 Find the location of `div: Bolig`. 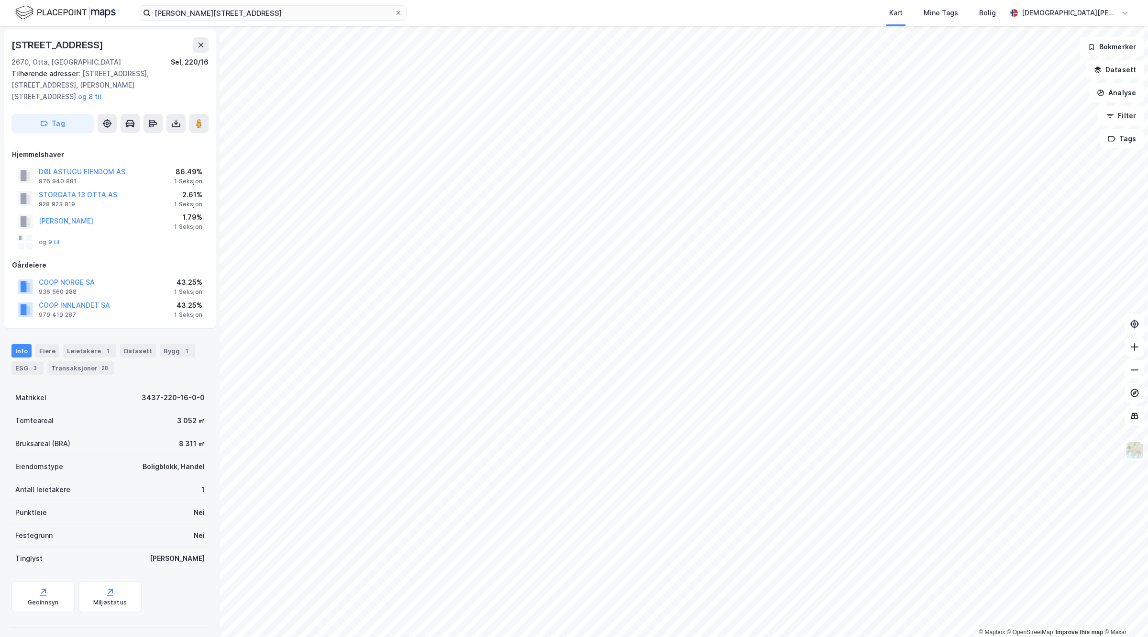

div: Bolig is located at coordinates (987, 13).